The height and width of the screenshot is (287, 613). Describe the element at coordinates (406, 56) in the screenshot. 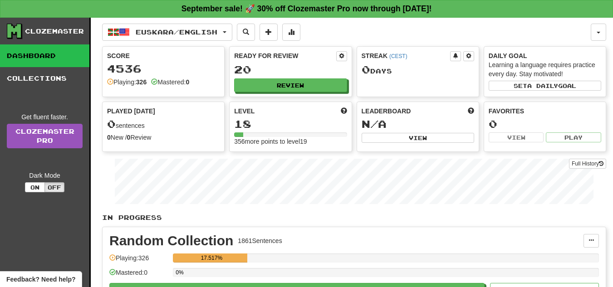

I see `div: Streak` at that location.